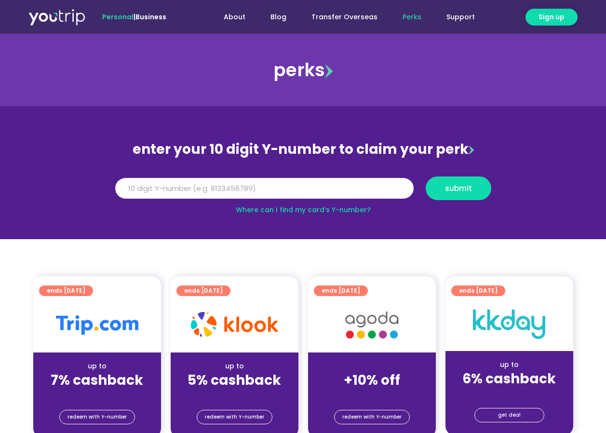  I want to click on input: 10 digit Y-number (e.g. 8123456789), so click(264, 189).